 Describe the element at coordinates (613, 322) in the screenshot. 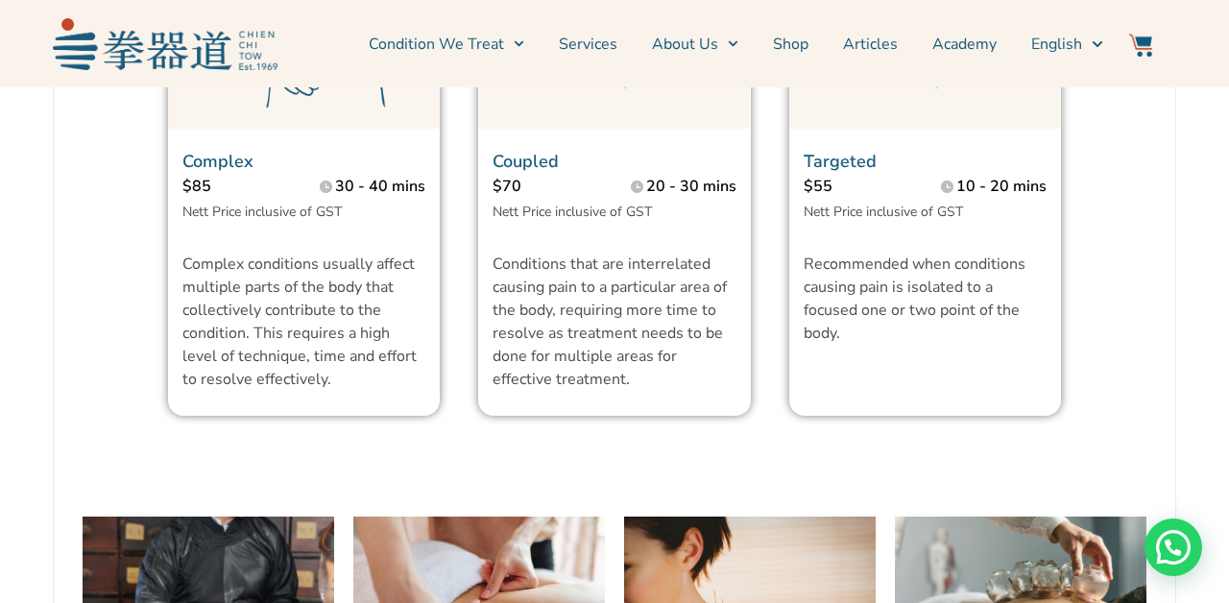

I see `p: Conditions that are interrelated causing pain to a particular area of the body, requiring more ti...` at that location.